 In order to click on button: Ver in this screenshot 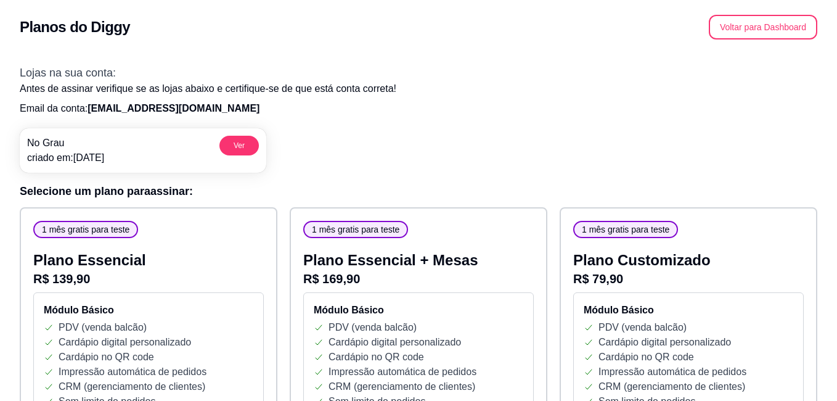, I will do `click(239, 145)`.